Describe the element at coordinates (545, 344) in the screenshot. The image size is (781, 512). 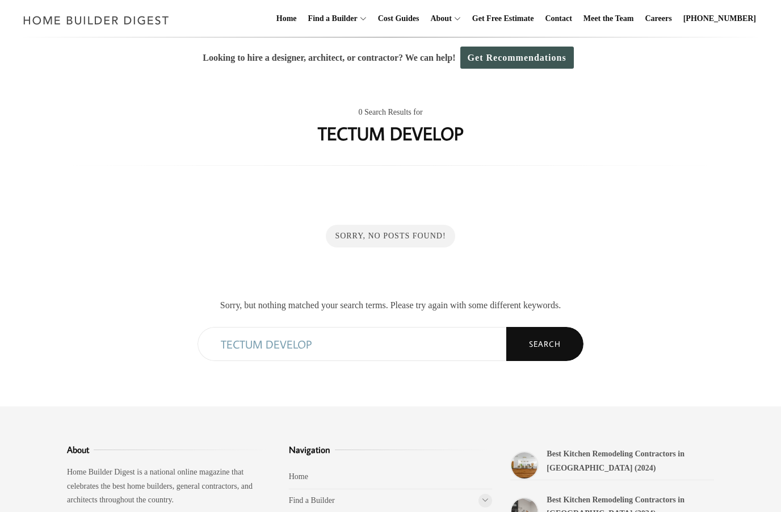
I see `span: Search` at that location.